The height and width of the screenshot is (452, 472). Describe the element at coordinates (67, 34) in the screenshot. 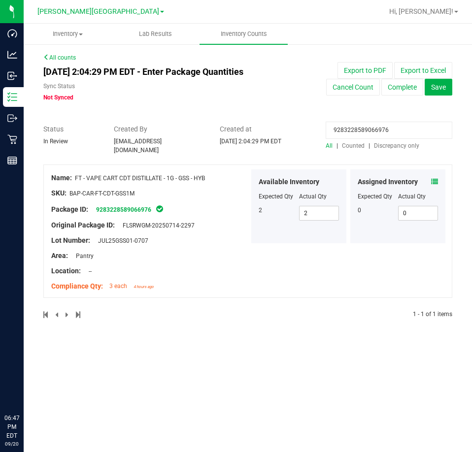

I see `a: Inventory` at that location.